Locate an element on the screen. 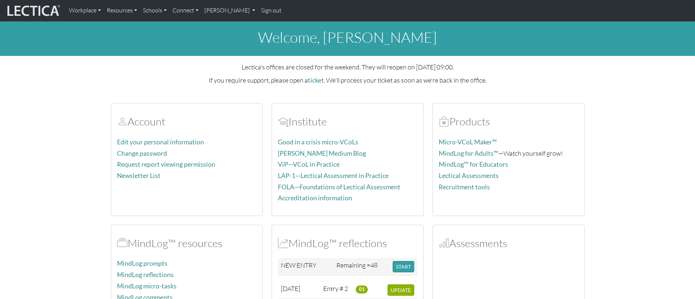  td: Entry # 2 is located at coordinates (336, 290).